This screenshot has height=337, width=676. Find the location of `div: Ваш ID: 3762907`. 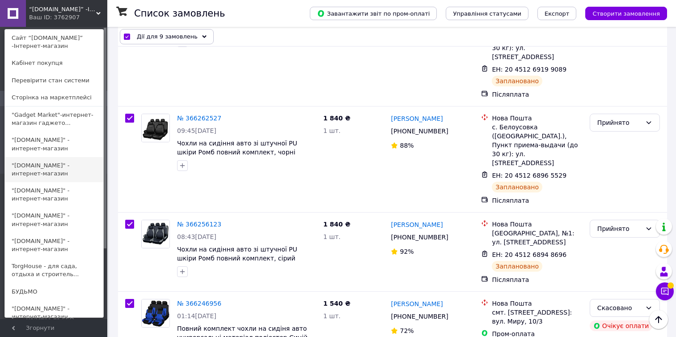

div: Ваш ID: 3762907 is located at coordinates (48, 17).